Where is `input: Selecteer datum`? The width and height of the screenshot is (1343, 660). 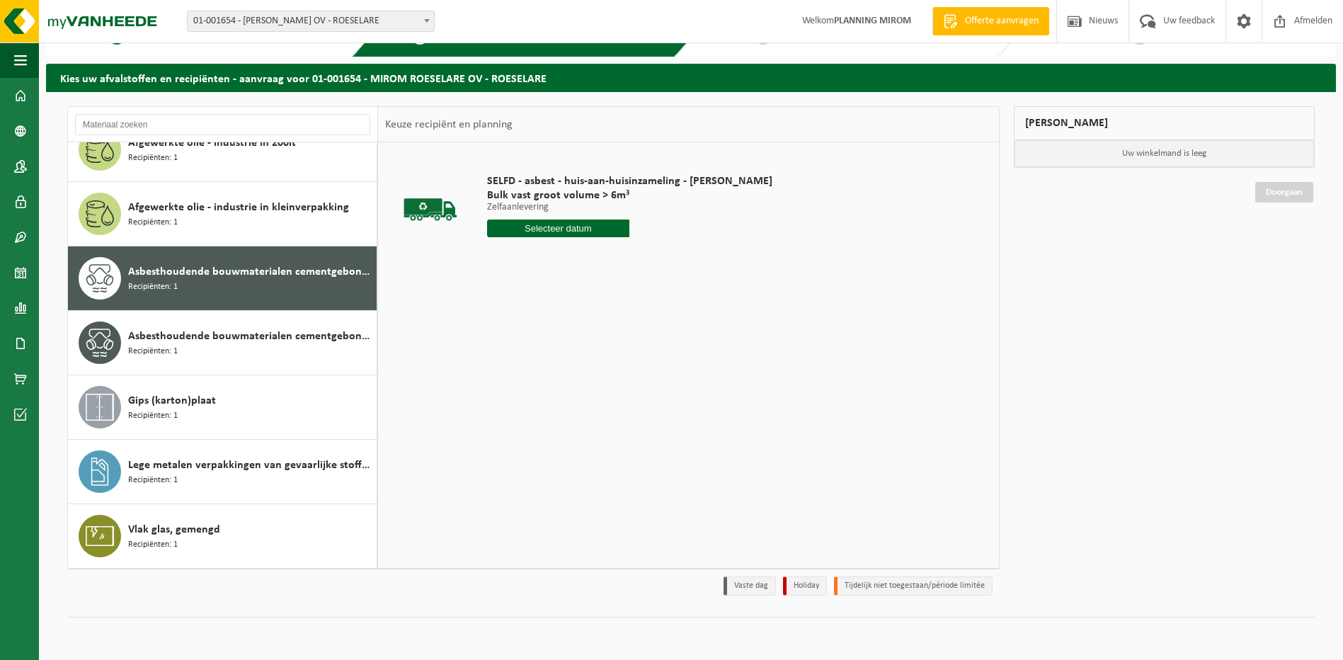 input: Selecteer datum is located at coordinates (558, 228).